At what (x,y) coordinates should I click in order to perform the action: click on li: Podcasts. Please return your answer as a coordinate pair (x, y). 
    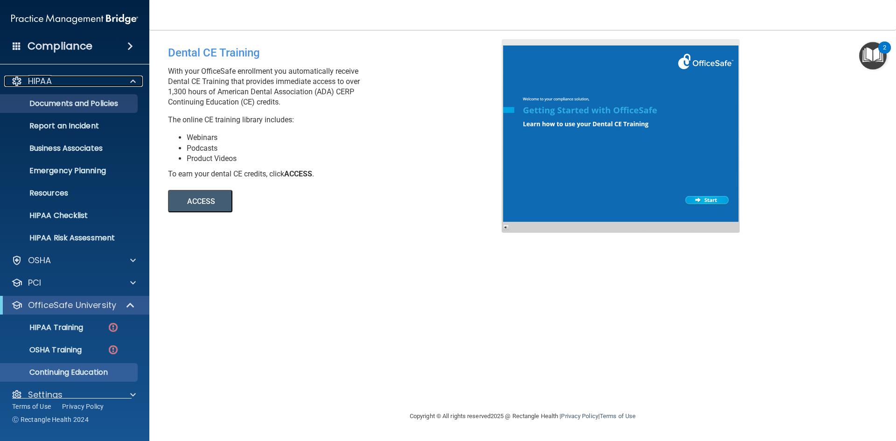
    Looking at the image, I should click on (348, 148).